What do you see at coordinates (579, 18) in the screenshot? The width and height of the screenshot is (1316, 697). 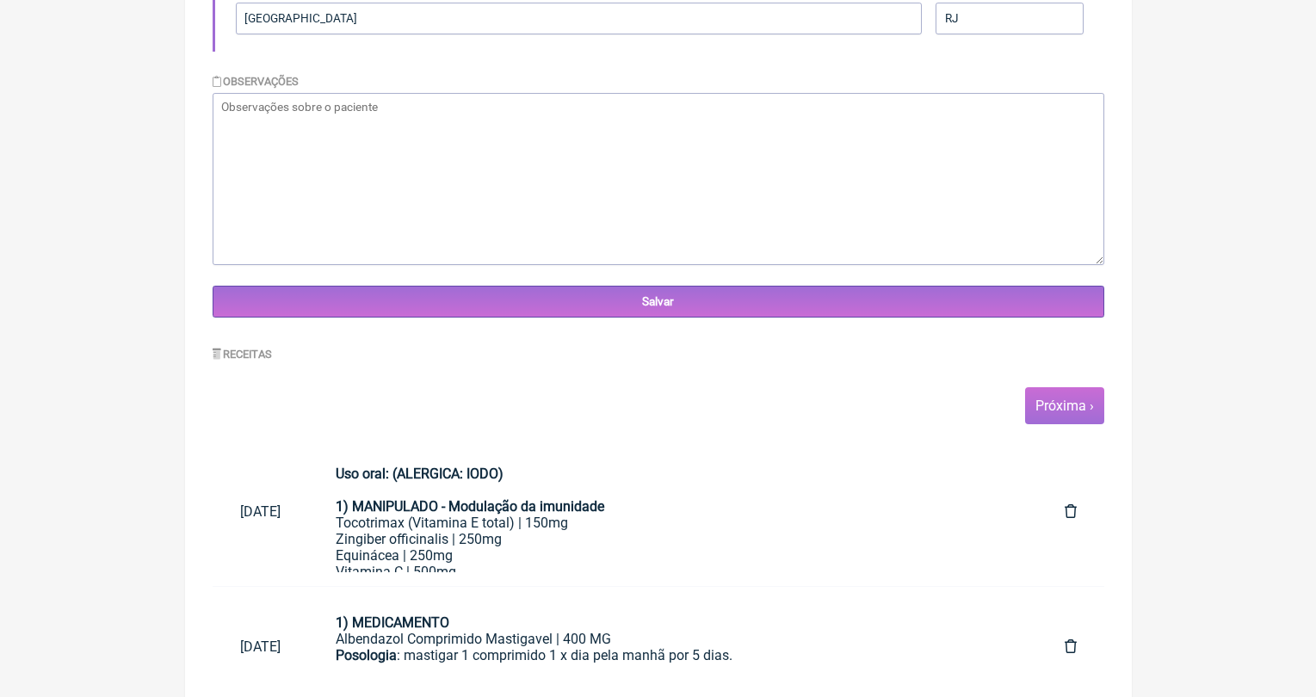 I see `input: Cidade` at bounding box center [579, 18].